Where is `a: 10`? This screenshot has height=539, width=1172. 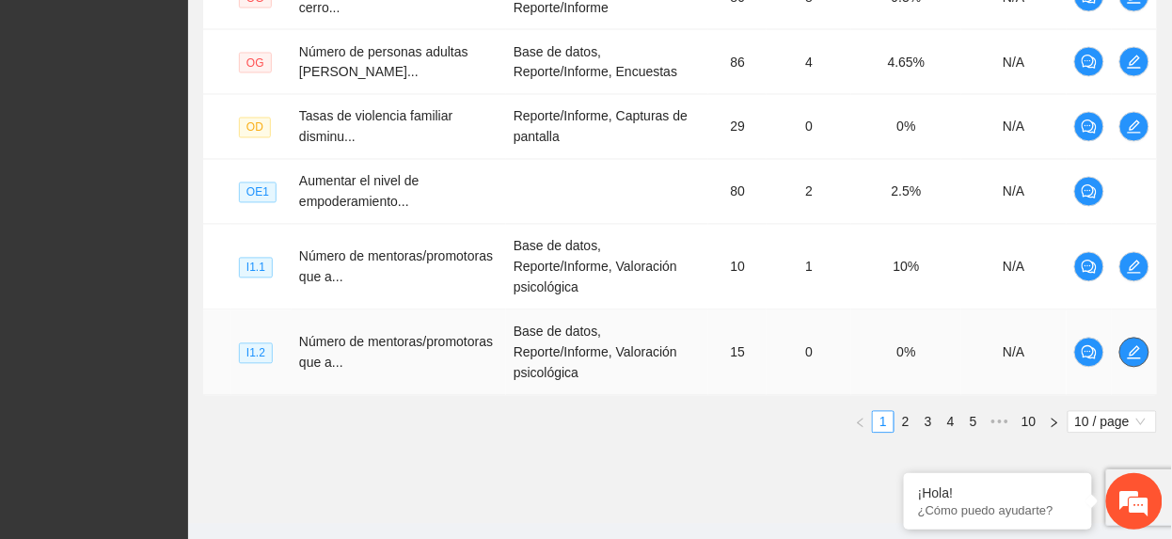
a: 10 is located at coordinates (1029, 422).